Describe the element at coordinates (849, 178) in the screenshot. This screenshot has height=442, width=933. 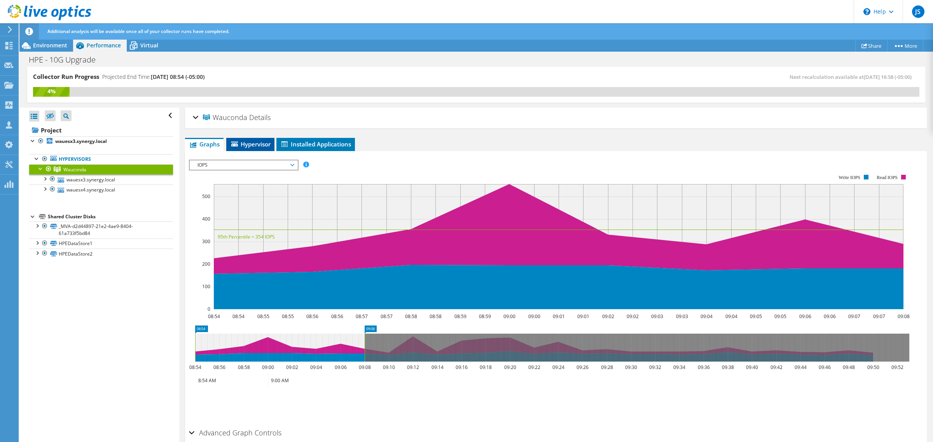
I see `text: Write IOPS` at that location.